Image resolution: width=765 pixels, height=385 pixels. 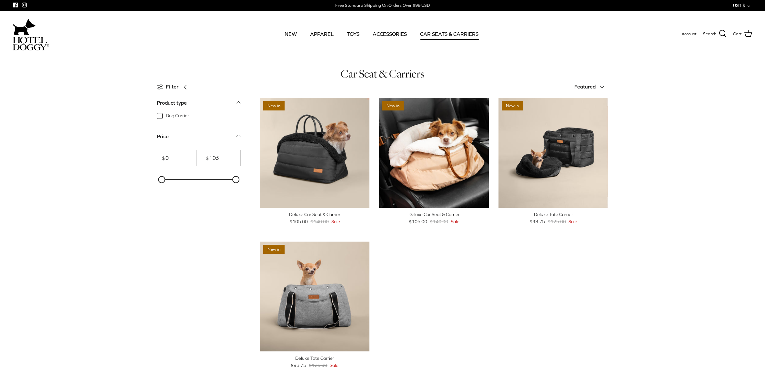 What do you see at coordinates (199, 138) in the screenshot?
I see `a: Price` at bounding box center [199, 138].